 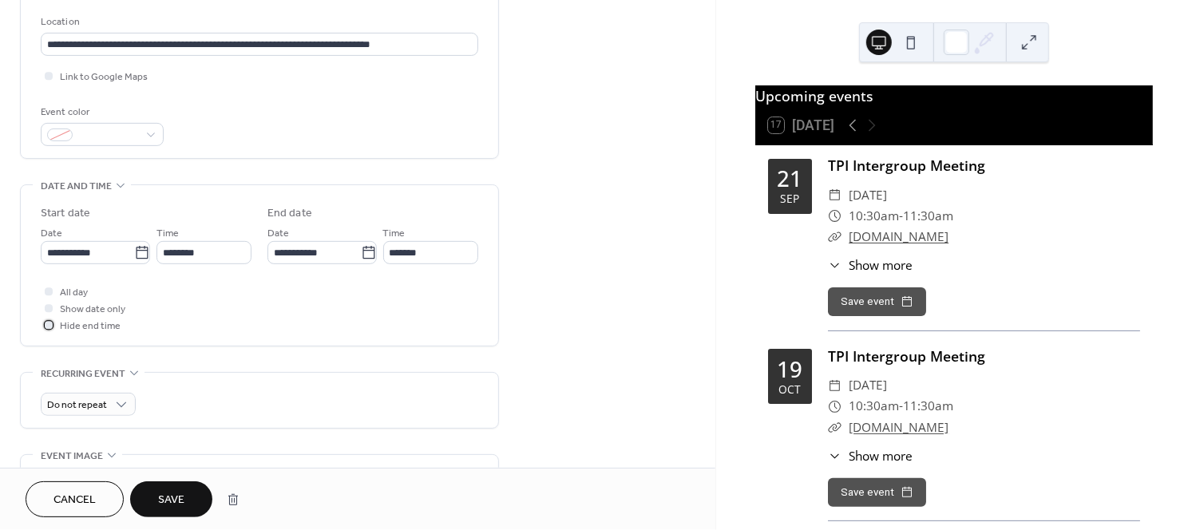 What do you see at coordinates (171, 499) in the screenshot?
I see `button: Save` at bounding box center [171, 499].